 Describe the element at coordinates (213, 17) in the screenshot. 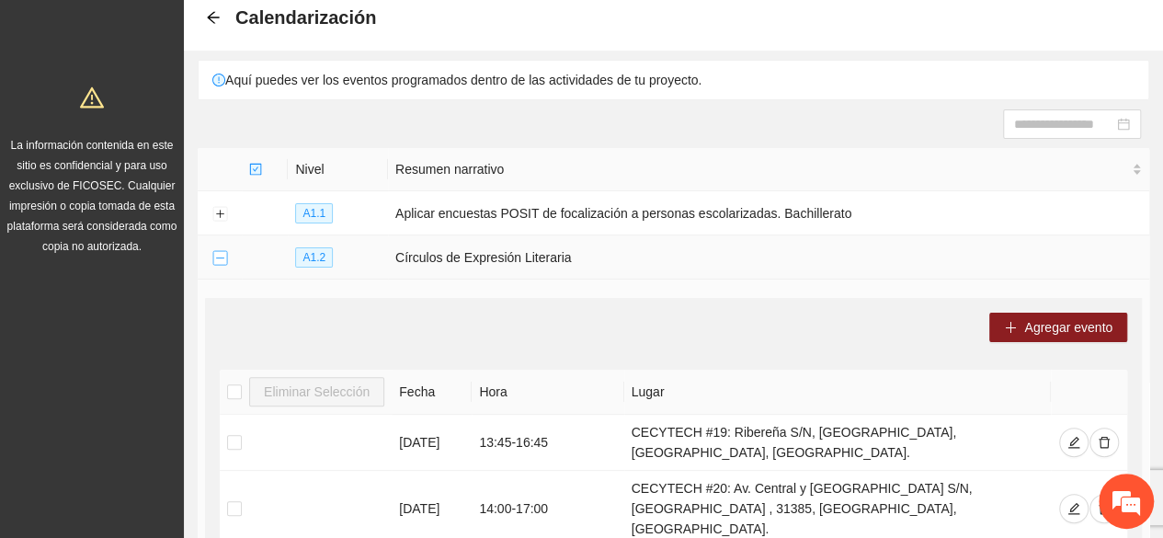

I see `div: Back` at that location.